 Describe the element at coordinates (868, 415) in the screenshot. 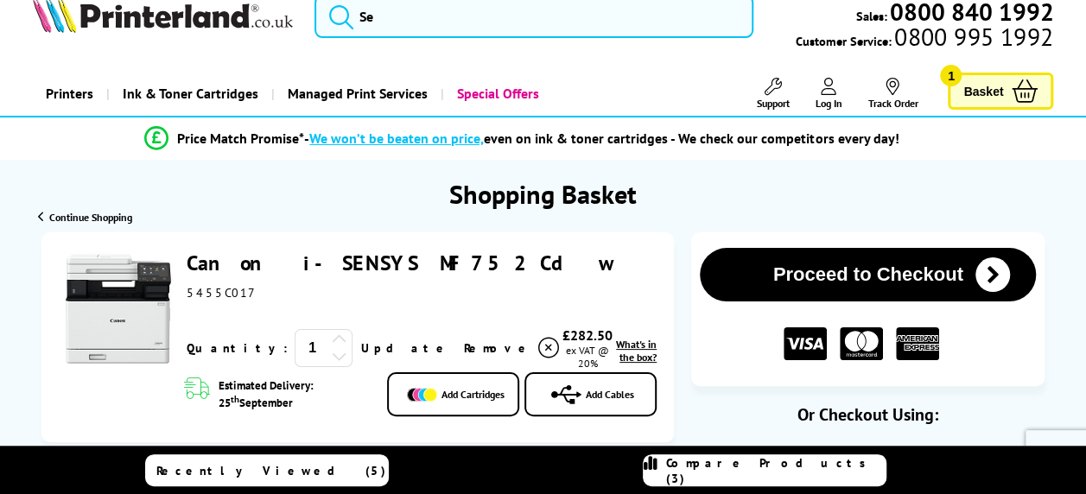

I see `div: Or Checkout Using:` at that location.